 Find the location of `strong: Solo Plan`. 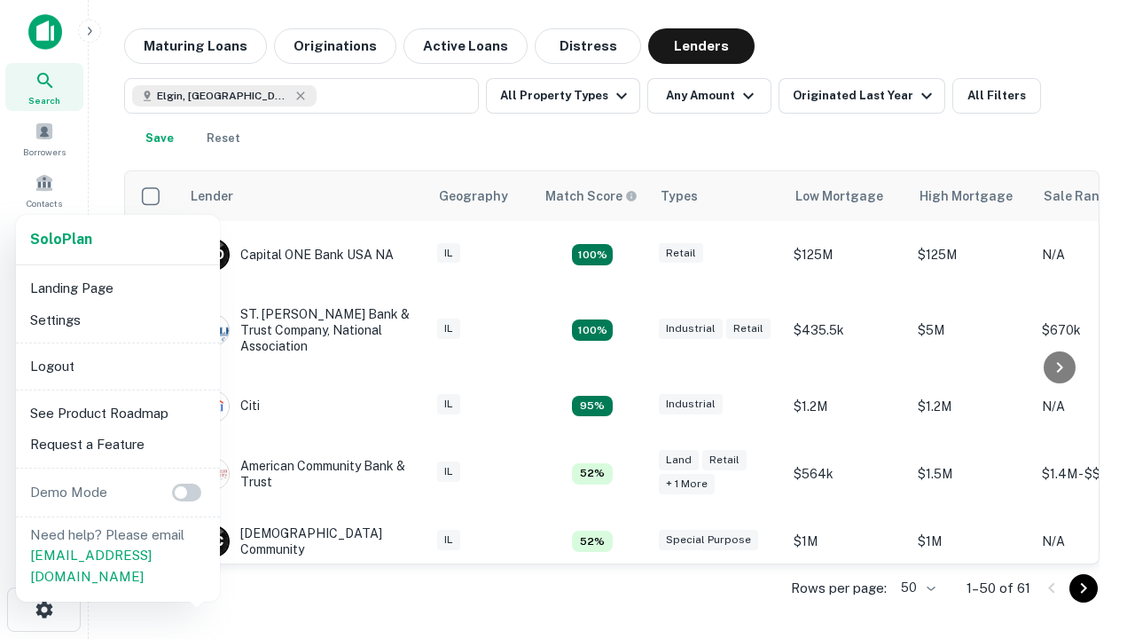

strong: Solo Plan is located at coordinates (61, 239).